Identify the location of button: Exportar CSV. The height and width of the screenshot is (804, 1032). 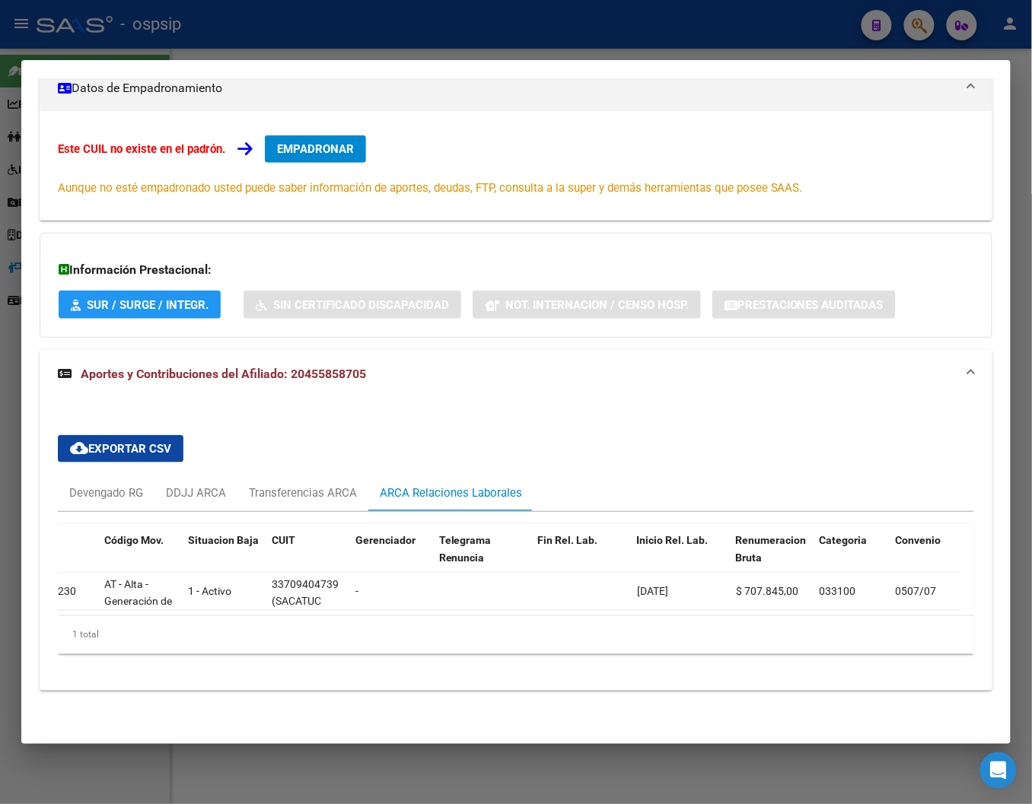
(120, 449).